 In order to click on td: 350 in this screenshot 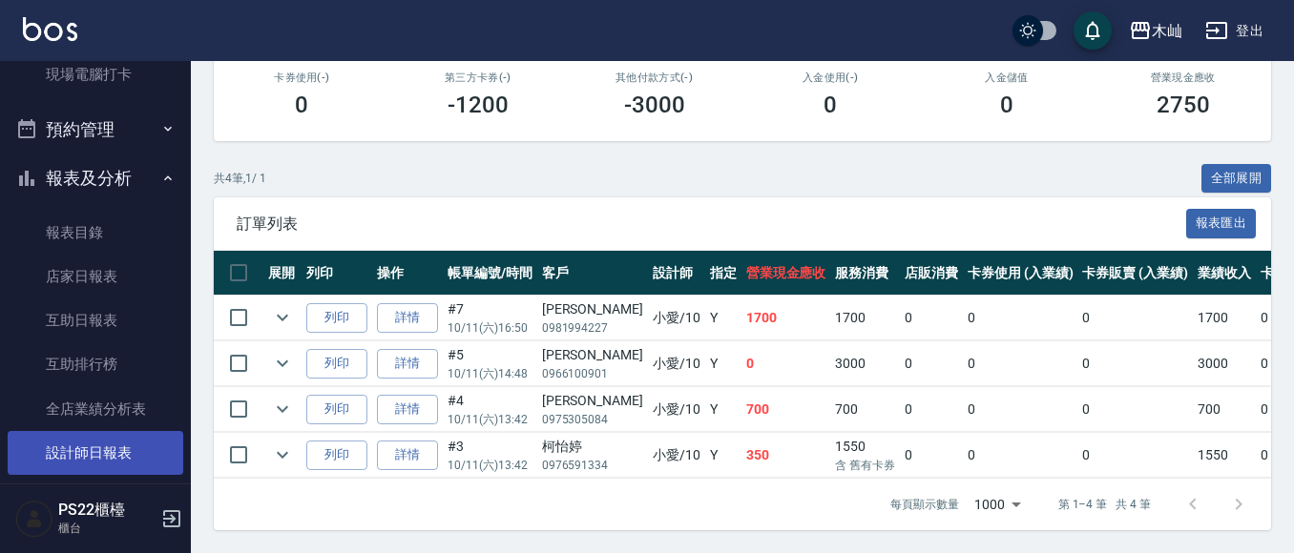, I will do `click(786, 455)`.